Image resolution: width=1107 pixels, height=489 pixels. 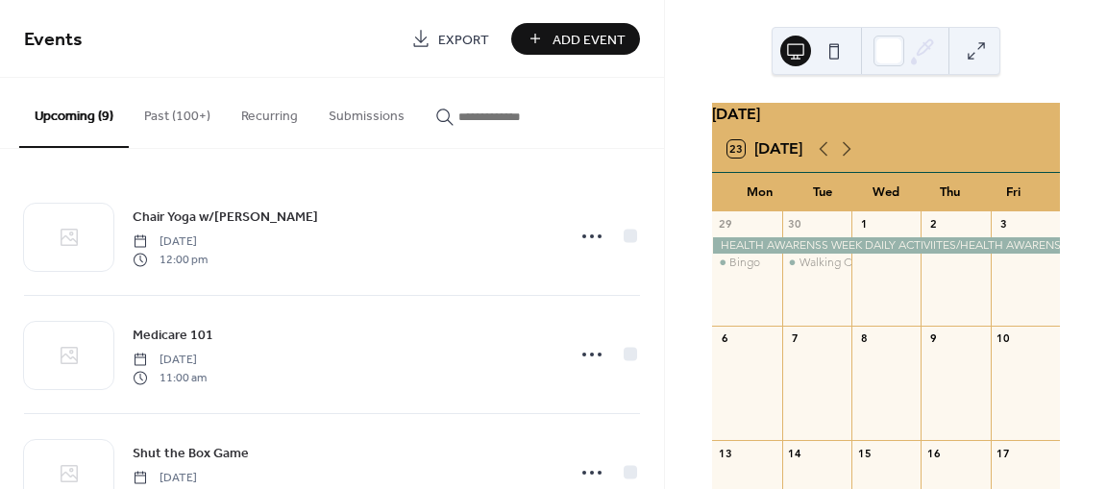 I want to click on a: Export, so click(x=450, y=38).